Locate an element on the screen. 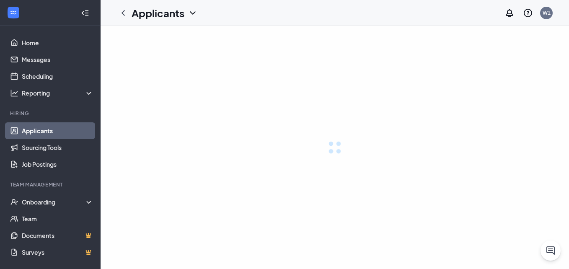 The height and width of the screenshot is (269, 569). a: ChevronLeft is located at coordinates (123, 13).